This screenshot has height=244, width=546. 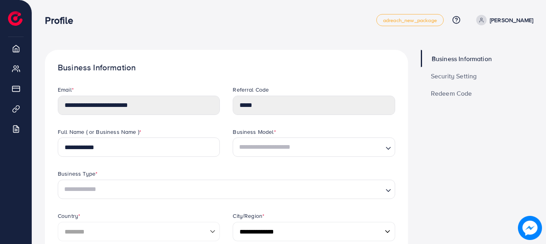 What do you see at coordinates (15, 18) in the screenshot?
I see `img: logo` at bounding box center [15, 18].